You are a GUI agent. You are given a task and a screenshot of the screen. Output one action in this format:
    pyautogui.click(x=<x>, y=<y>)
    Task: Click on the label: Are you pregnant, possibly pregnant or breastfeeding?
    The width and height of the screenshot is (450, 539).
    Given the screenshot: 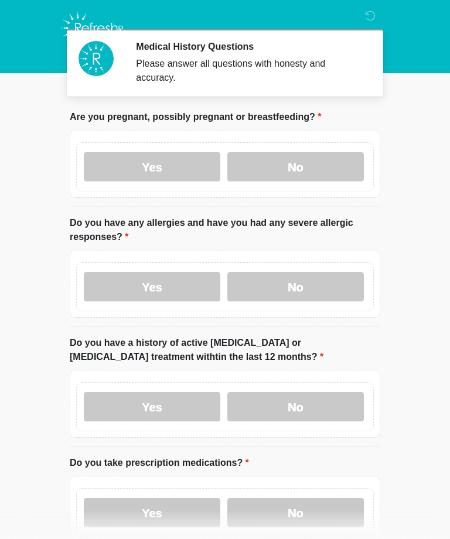 What is the action you would take?
    pyautogui.click(x=195, y=117)
    